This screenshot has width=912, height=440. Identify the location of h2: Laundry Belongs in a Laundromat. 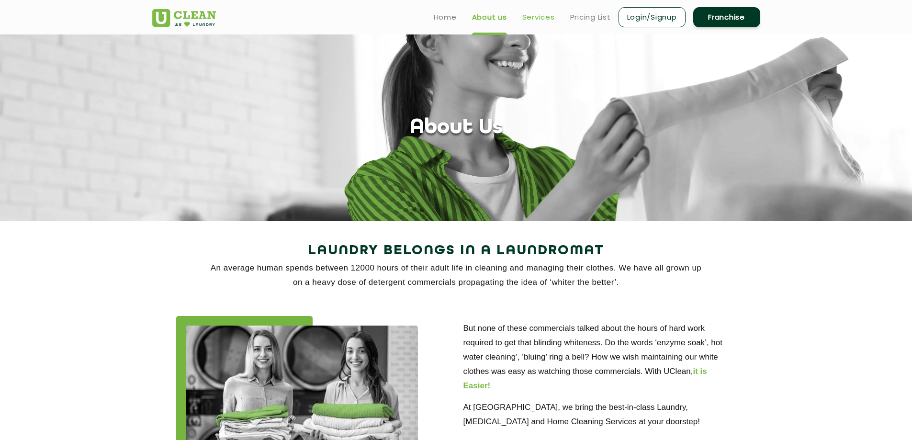
(456, 251).